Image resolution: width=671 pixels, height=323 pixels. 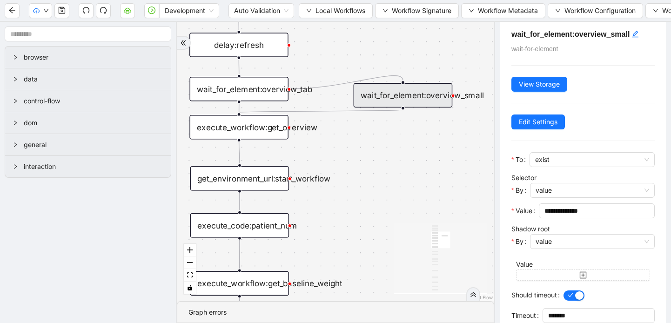 I want to click on div: interaction, so click(x=88, y=167).